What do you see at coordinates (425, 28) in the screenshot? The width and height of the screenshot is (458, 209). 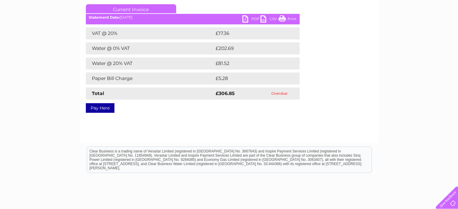 I see `a: Contact` at bounding box center [425, 28].